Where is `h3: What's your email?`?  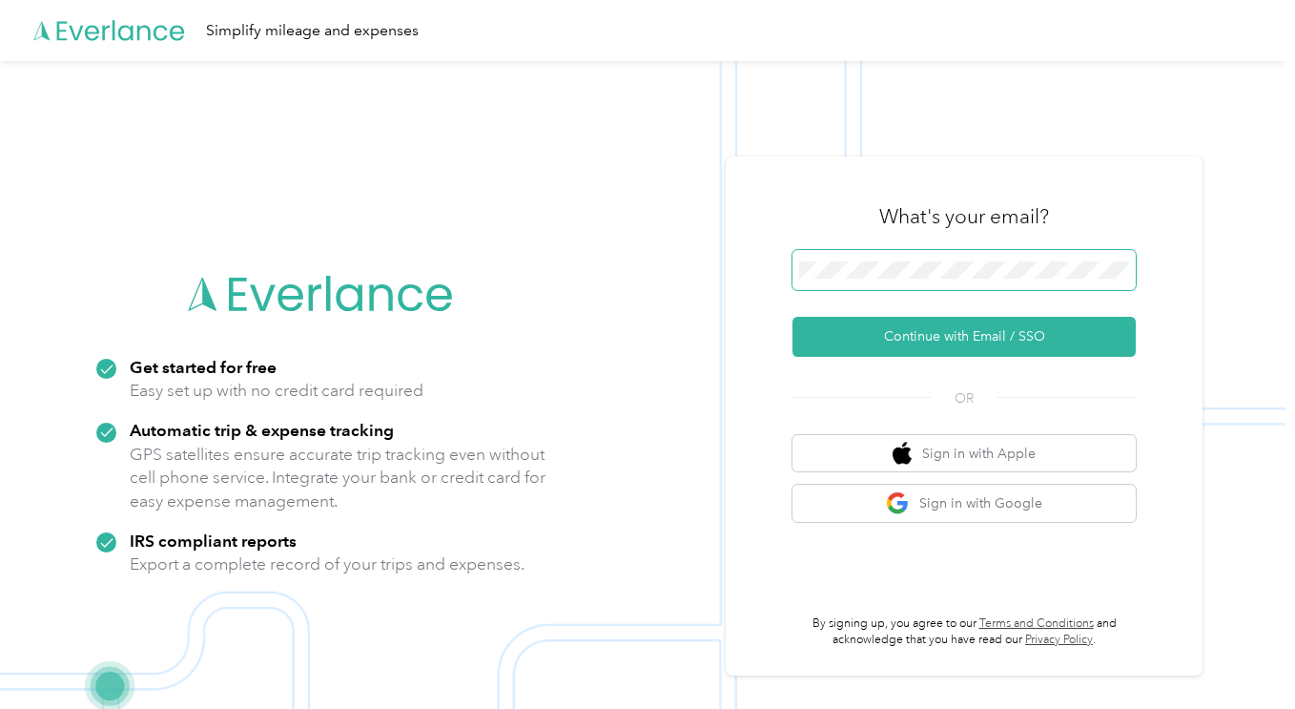 h3: What's your email? is located at coordinates (964, 217).